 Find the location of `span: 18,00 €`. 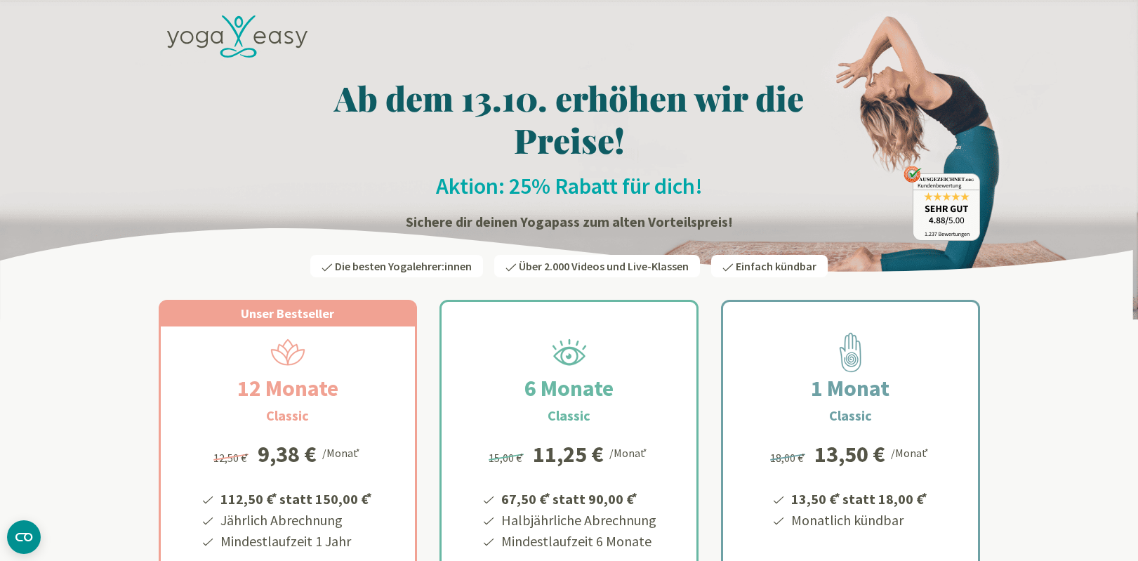

span: 18,00 € is located at coordinates (788, 458).